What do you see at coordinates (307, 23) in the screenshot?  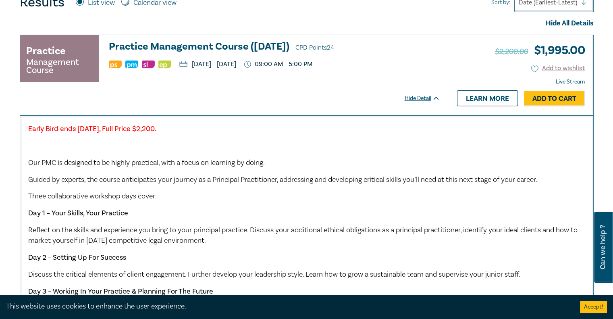 I see `div: Hide All Details` at bounding box center [307, 23].